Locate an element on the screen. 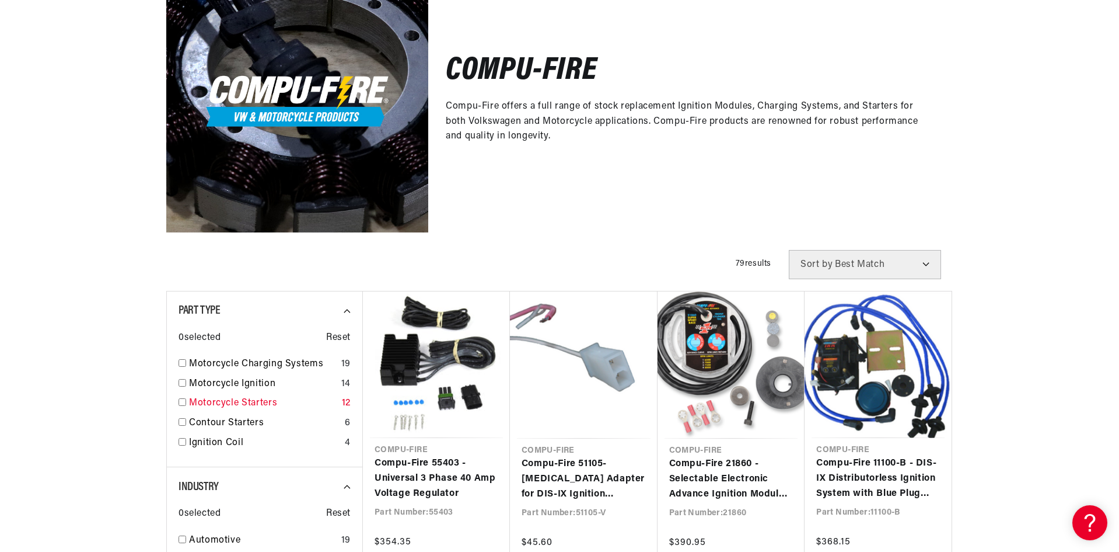 This screenshot has height=552, width=1119. div: 14 is located at coordinates (346, 384).